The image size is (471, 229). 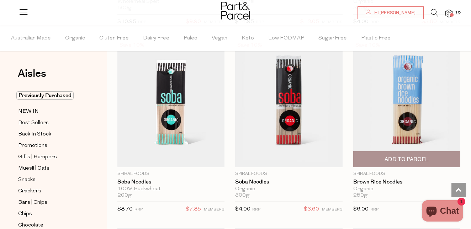 I want to click on span: 250g, so click(x=360, y=196).